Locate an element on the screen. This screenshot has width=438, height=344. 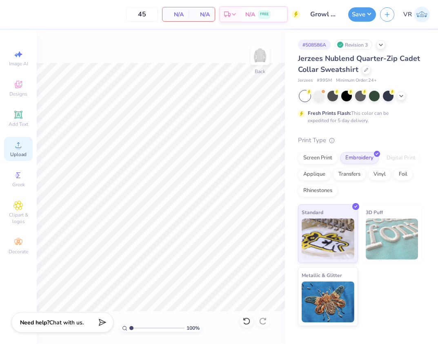
span: Add Text is located at coordinates (18, 124).